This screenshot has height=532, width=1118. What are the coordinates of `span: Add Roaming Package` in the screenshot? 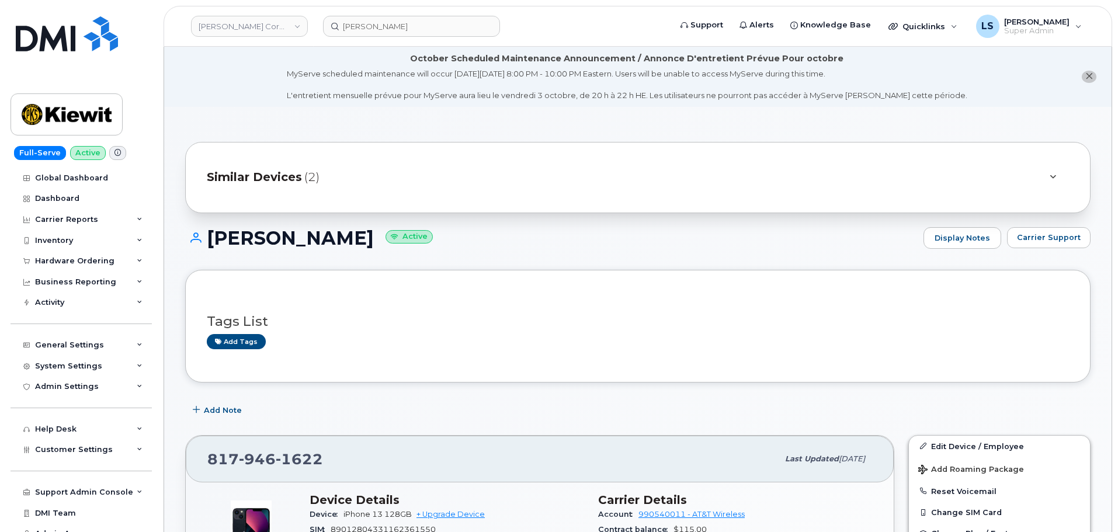 It's located at (971, 470).